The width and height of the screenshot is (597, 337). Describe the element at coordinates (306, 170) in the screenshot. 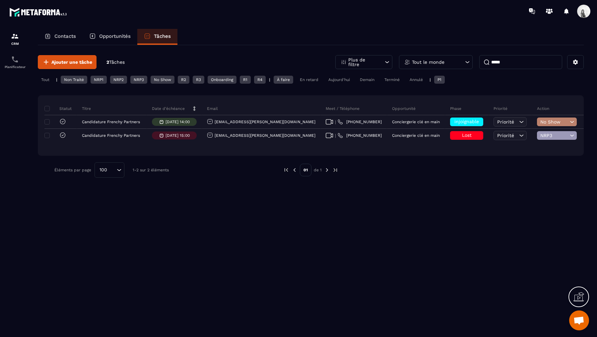

I see `p: 01` at that location.